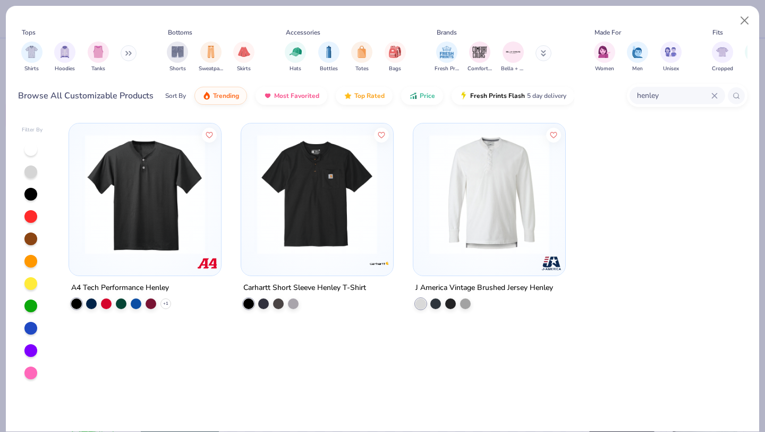 The height and width of the screenshot is (432, 765). I want to click on span: Bags, so click(395, 69).